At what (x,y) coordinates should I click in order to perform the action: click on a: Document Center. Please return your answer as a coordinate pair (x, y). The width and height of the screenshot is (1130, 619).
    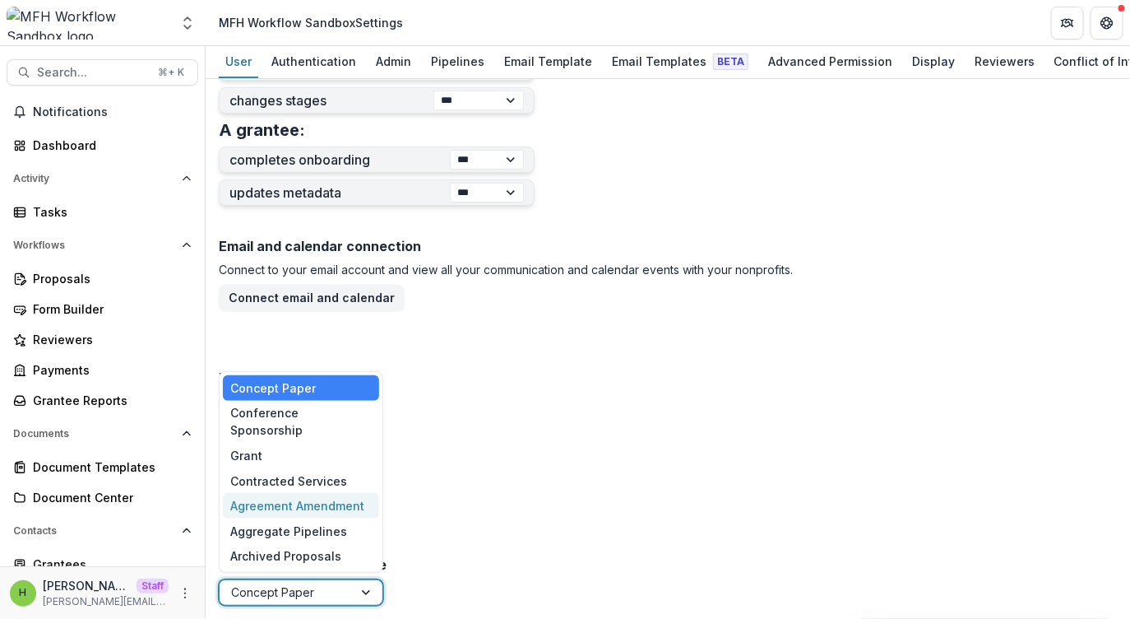
    Looking at the image, I should click on (102, 497).